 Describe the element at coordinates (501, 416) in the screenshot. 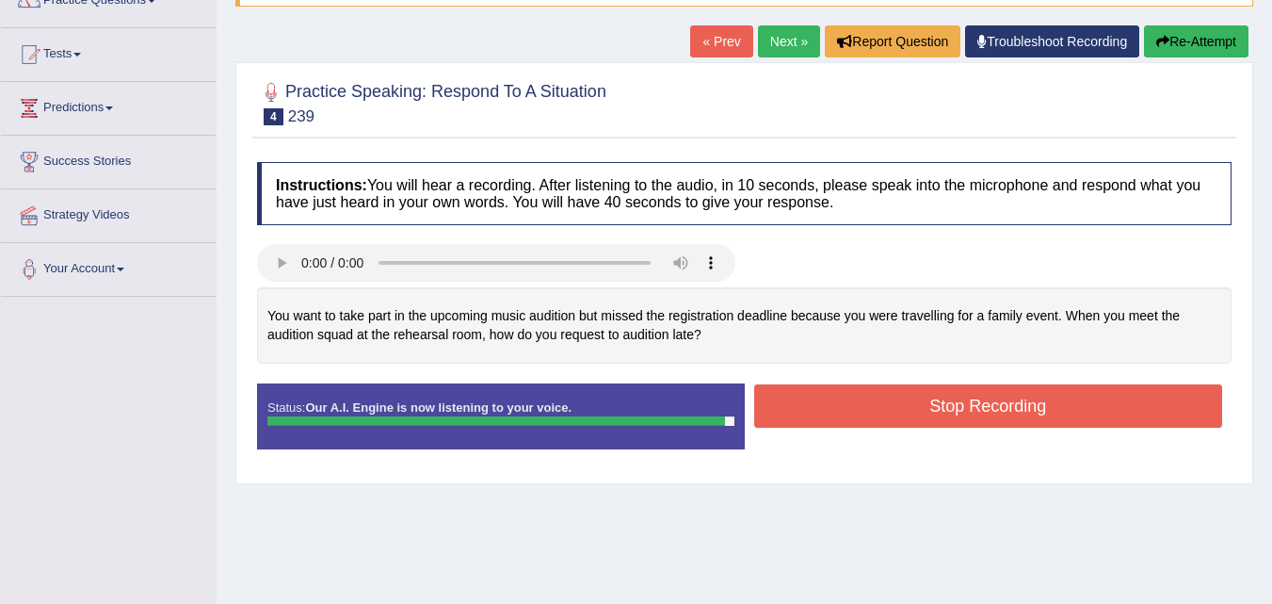

I see `div: Status:` at that location.